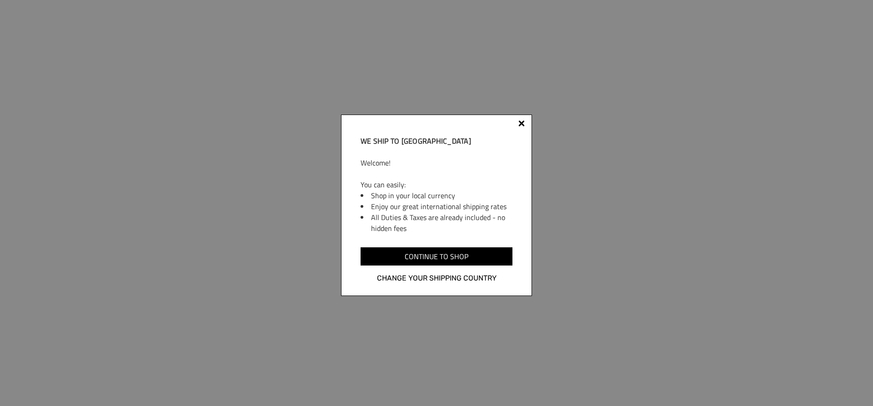  Describe the element at coordinates (437, 163) in the screenshot. I see `p: Welcome!` at that location.